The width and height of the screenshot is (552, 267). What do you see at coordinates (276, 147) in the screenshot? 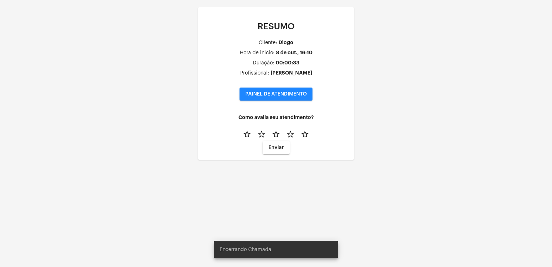
I see `span: Enviar` at bounding box center [276, 147].